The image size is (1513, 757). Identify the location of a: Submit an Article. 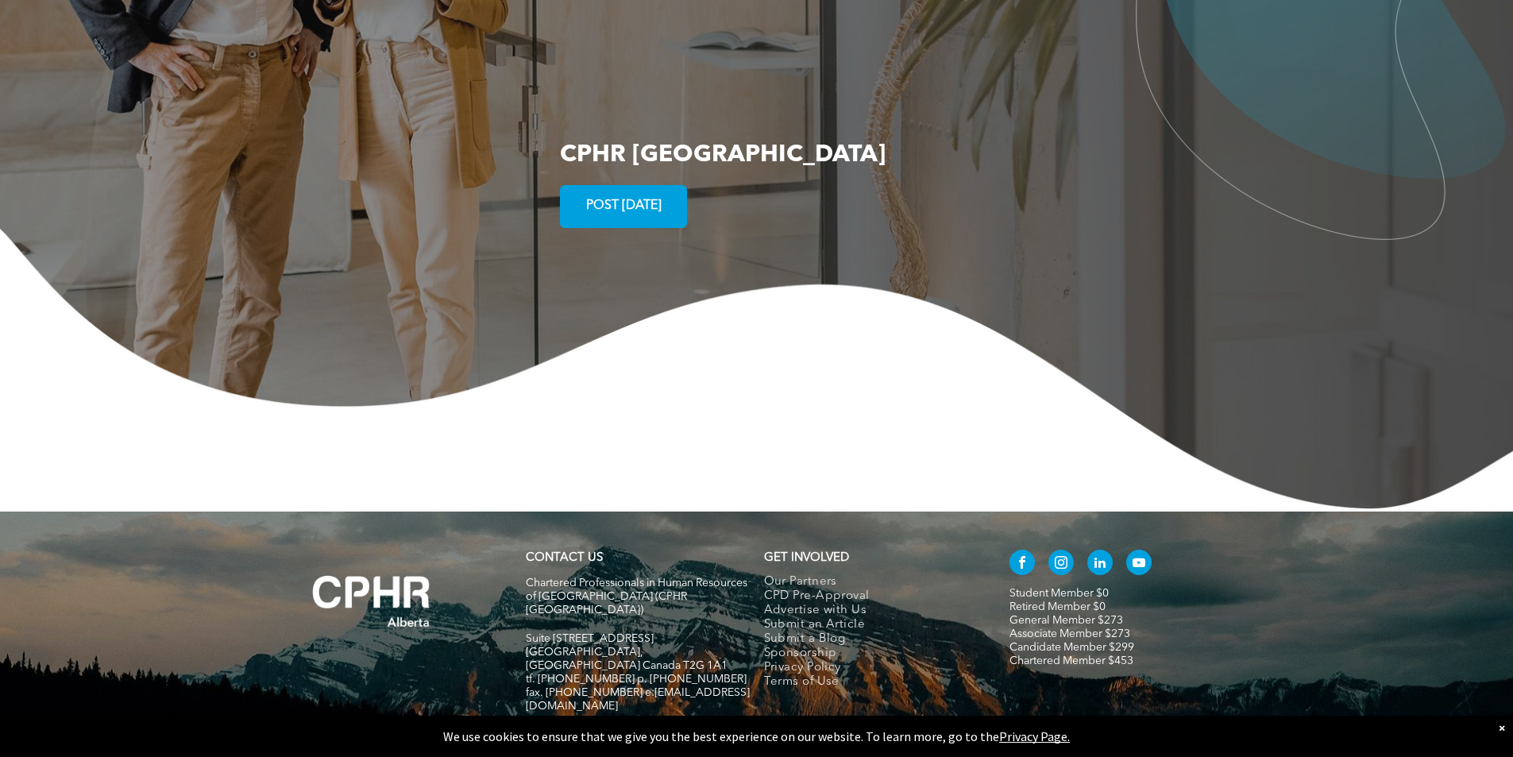
(869, 625).